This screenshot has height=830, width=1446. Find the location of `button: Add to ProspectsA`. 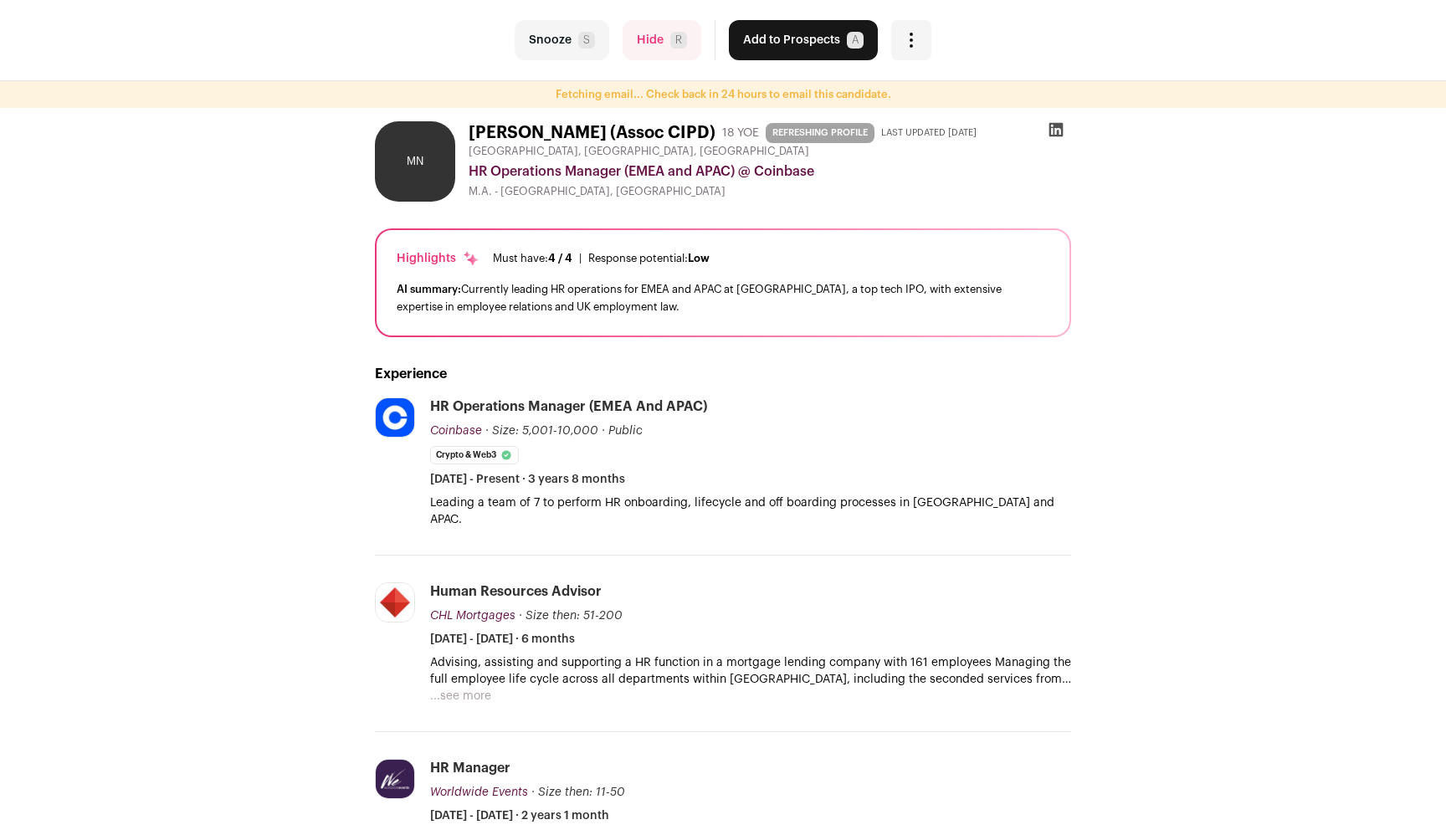

button: Add to ProspectsA is located at coordinates (804, 40).